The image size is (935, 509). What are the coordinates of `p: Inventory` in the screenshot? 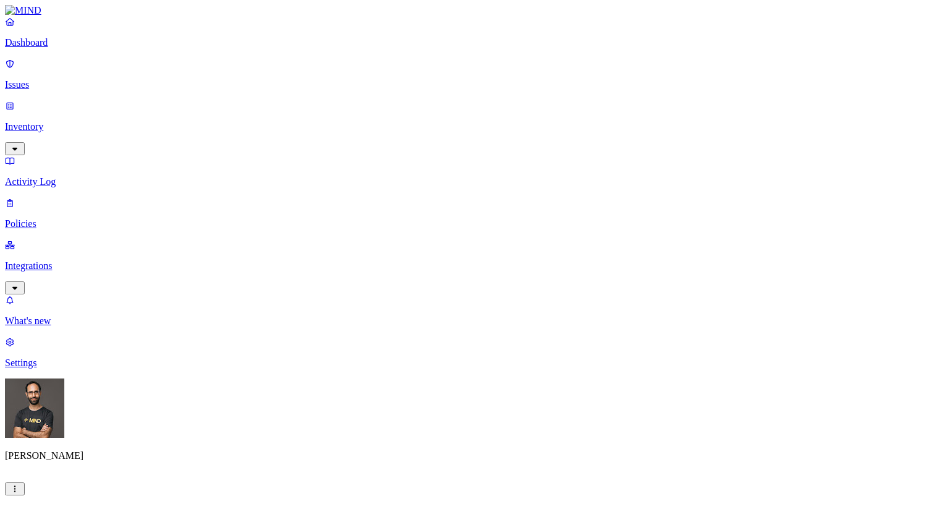 It's located at (468, 127).